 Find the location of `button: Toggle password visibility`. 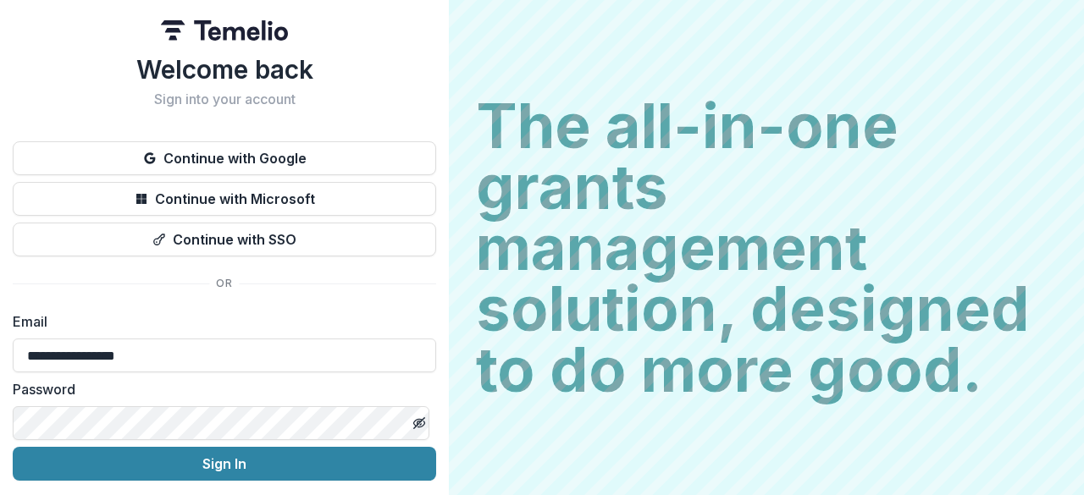

button: Toggle password visibility is located at coordinates (419, 423).